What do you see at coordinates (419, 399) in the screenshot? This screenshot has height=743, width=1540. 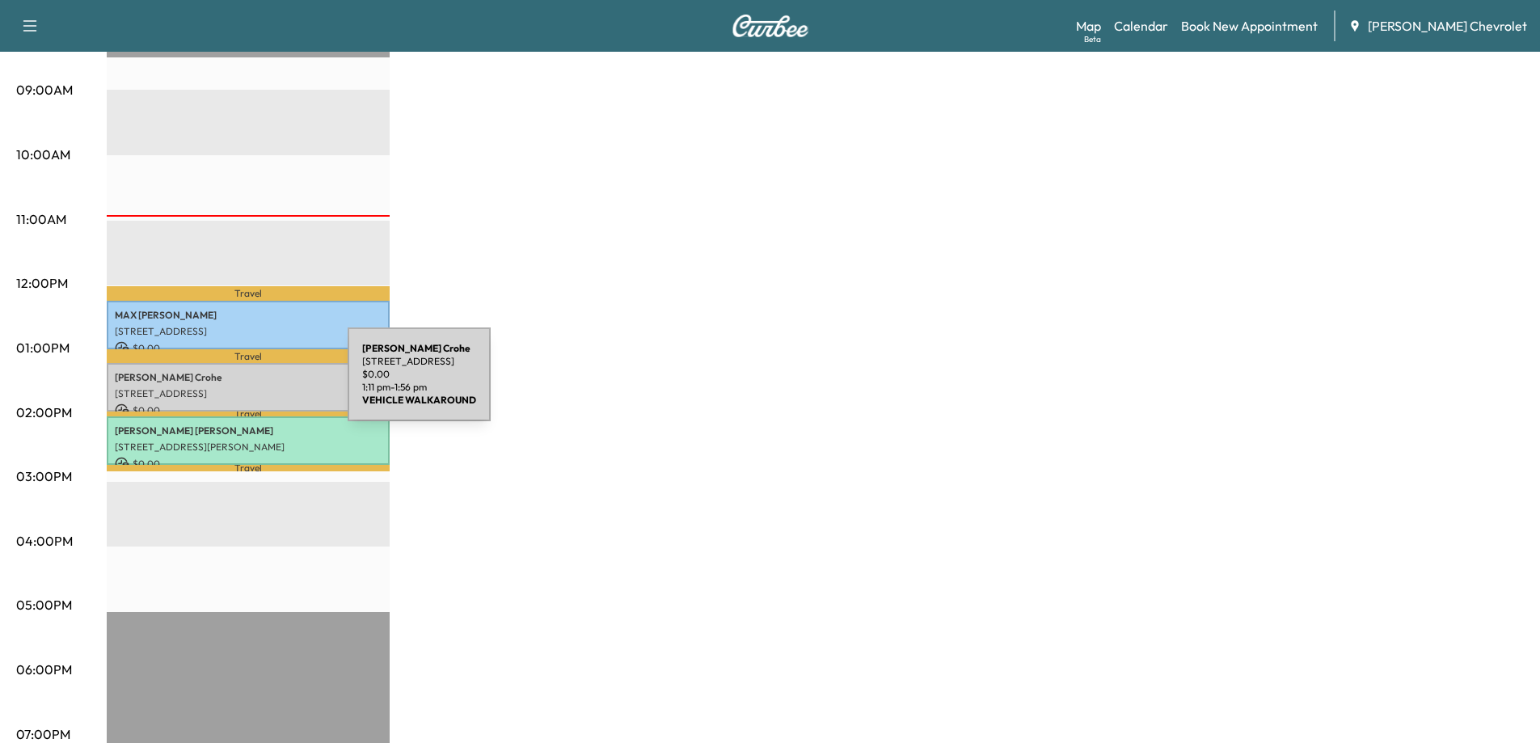 I see `b: VEHICLE WALKAROUND` at bounding box center [419, 399].